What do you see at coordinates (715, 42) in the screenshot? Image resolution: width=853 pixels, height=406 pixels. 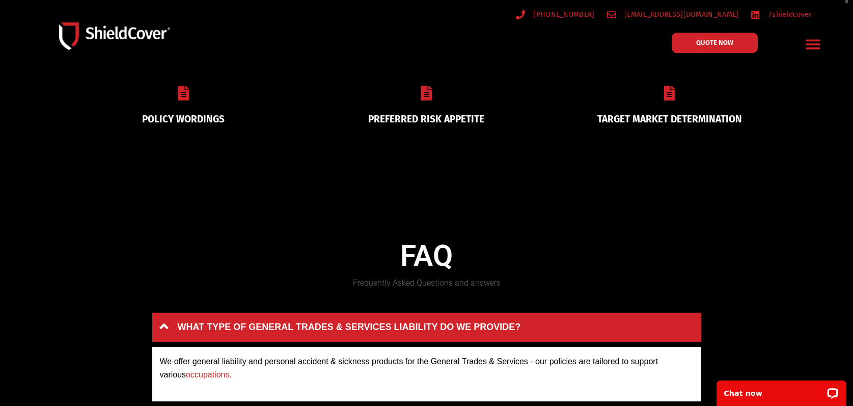 I see `span: QUOTE NOW` at bounding box center [715, 42].